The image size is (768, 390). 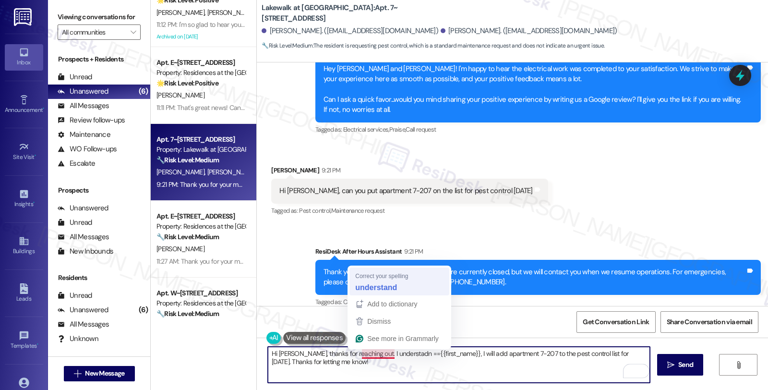 What do you see at coordinates (99, 373) in the screenshot?
I see `button: New Message` at bounding box center [99, 373].